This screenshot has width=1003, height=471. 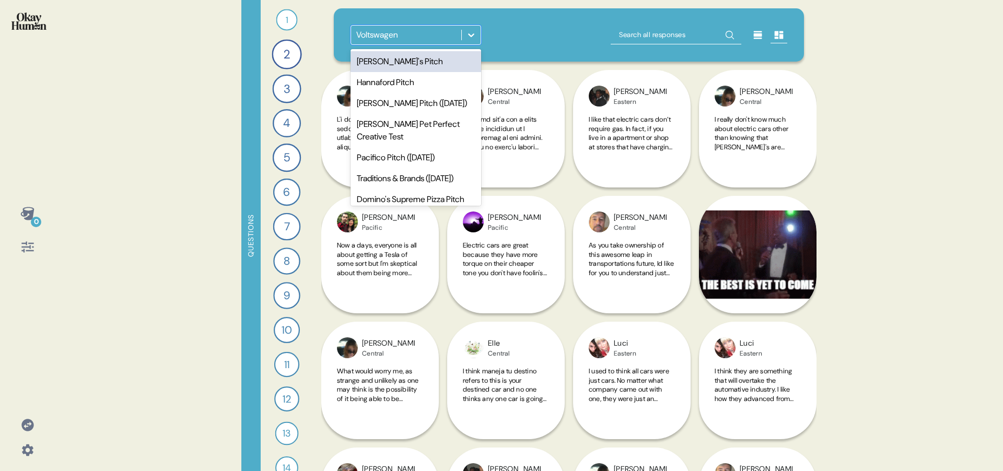 What do you see at coordinates (599, 96) in the screenshot?
I see `img: profilepic_2896428847127629.jpg` at bounding box center [599, 96].